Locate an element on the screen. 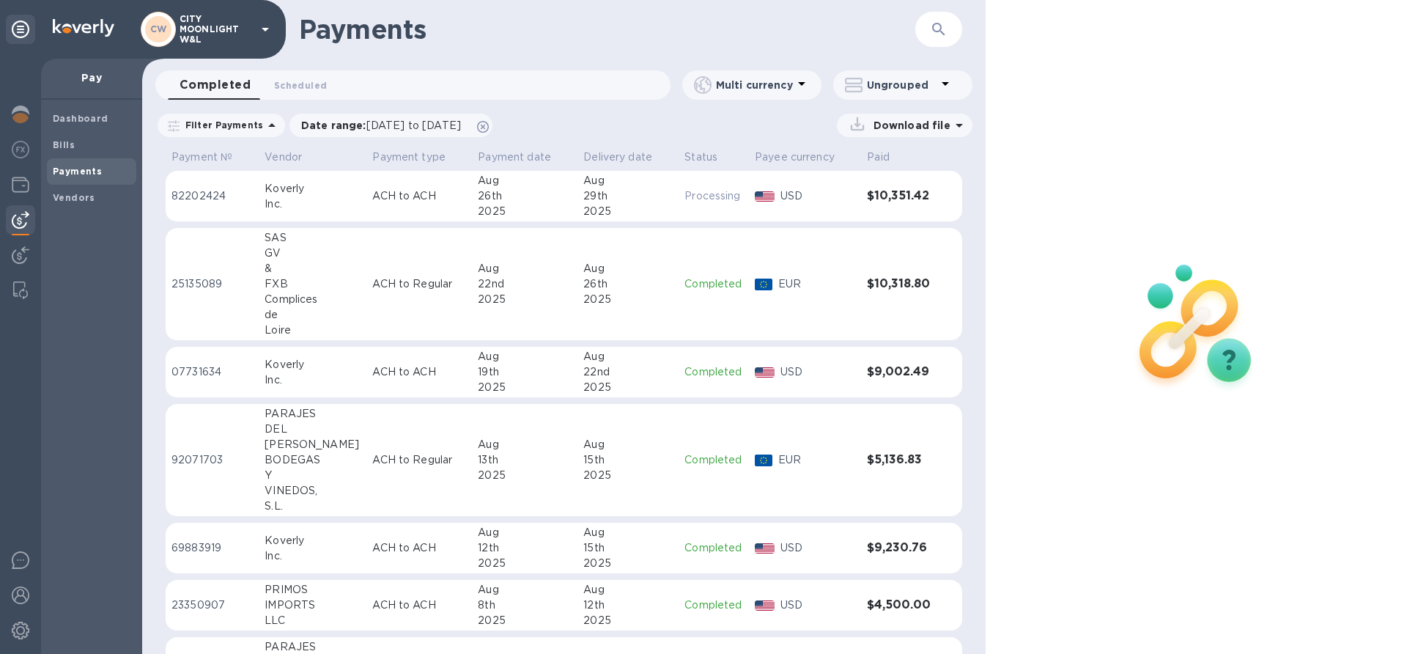 The image size is (1407, 654). div: PRIMOS is located at coordinates (312, 589).